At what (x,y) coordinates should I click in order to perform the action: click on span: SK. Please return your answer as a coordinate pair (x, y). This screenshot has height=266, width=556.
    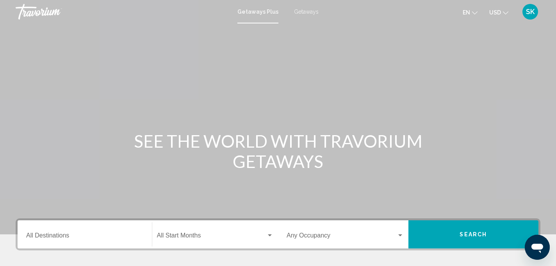
    Looking at the image, I should click on (530, 12).